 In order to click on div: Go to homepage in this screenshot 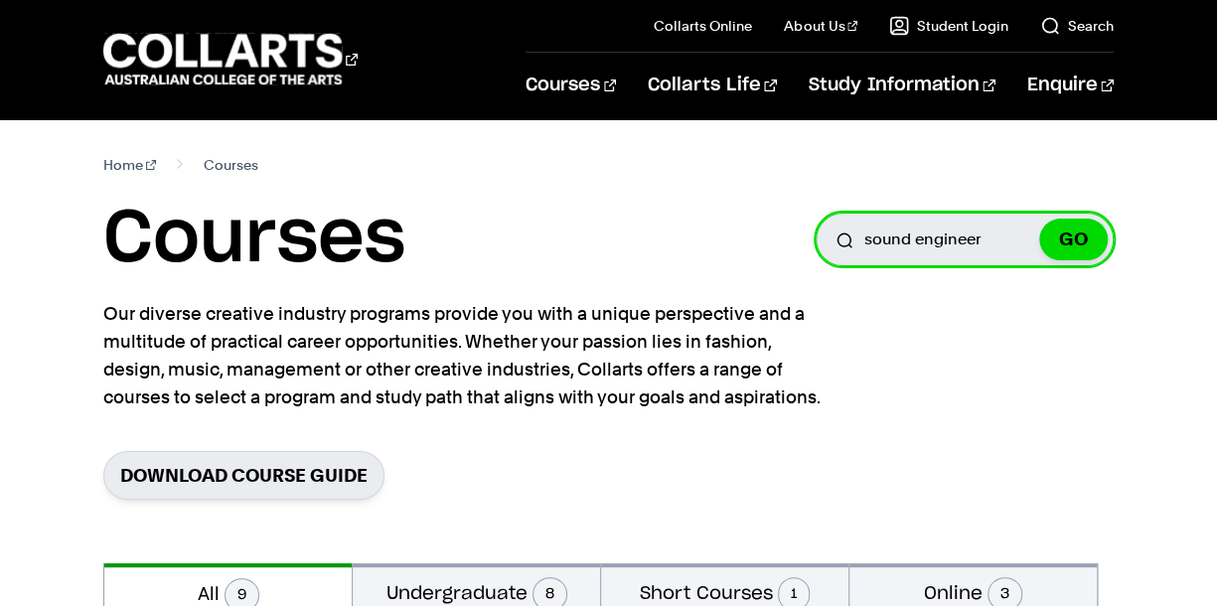, I will do `click(231, 59)`.